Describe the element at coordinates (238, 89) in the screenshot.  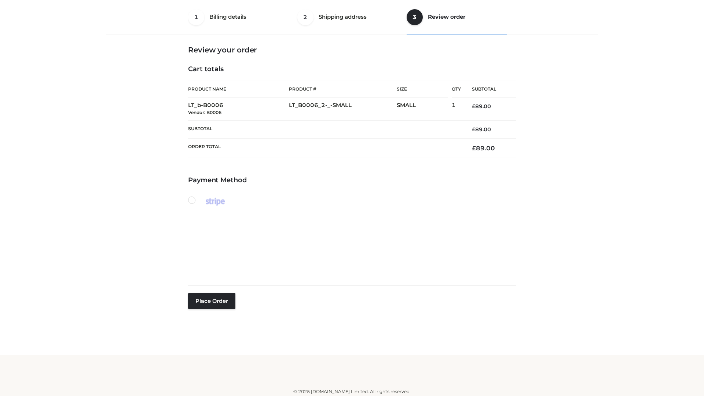
I see `th: Product Name` at that location.